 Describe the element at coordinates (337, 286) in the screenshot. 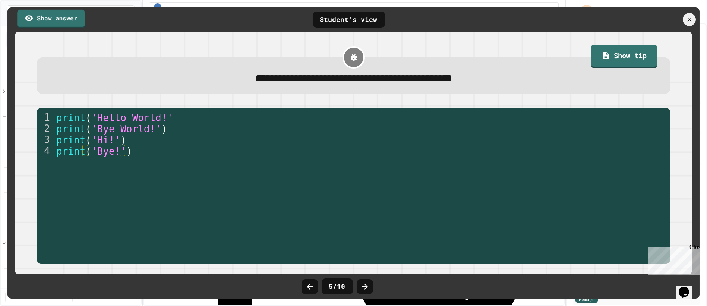

I see `div: 5 / 10` at that location.